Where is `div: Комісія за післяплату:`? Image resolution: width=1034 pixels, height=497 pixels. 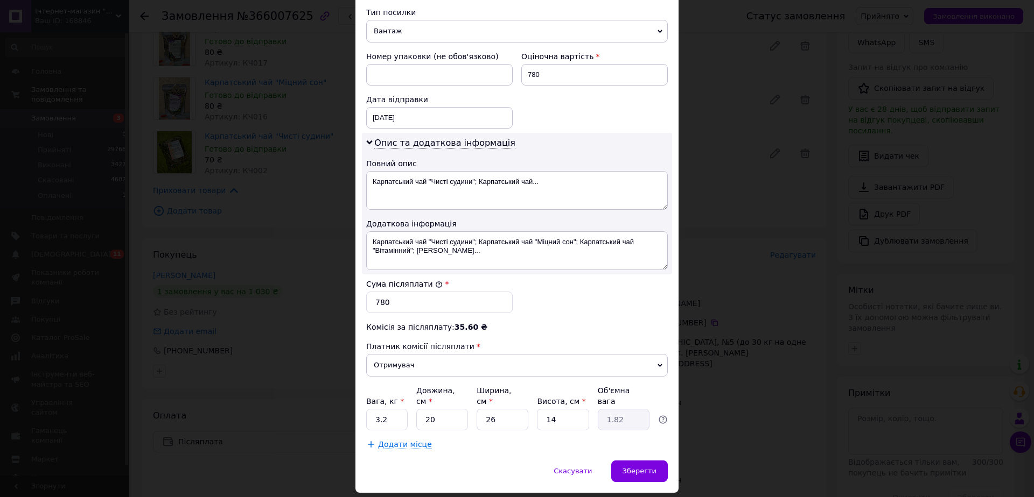 div: Комісія за післяплату: is located at coordinates (517, 327).